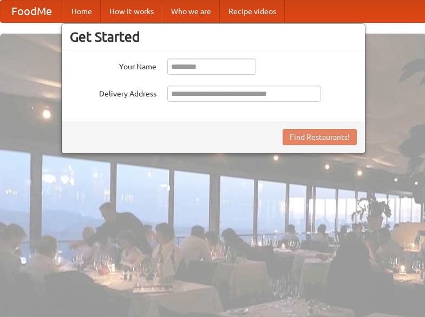  I want to click on h3: Get Started, so click(213, 37).